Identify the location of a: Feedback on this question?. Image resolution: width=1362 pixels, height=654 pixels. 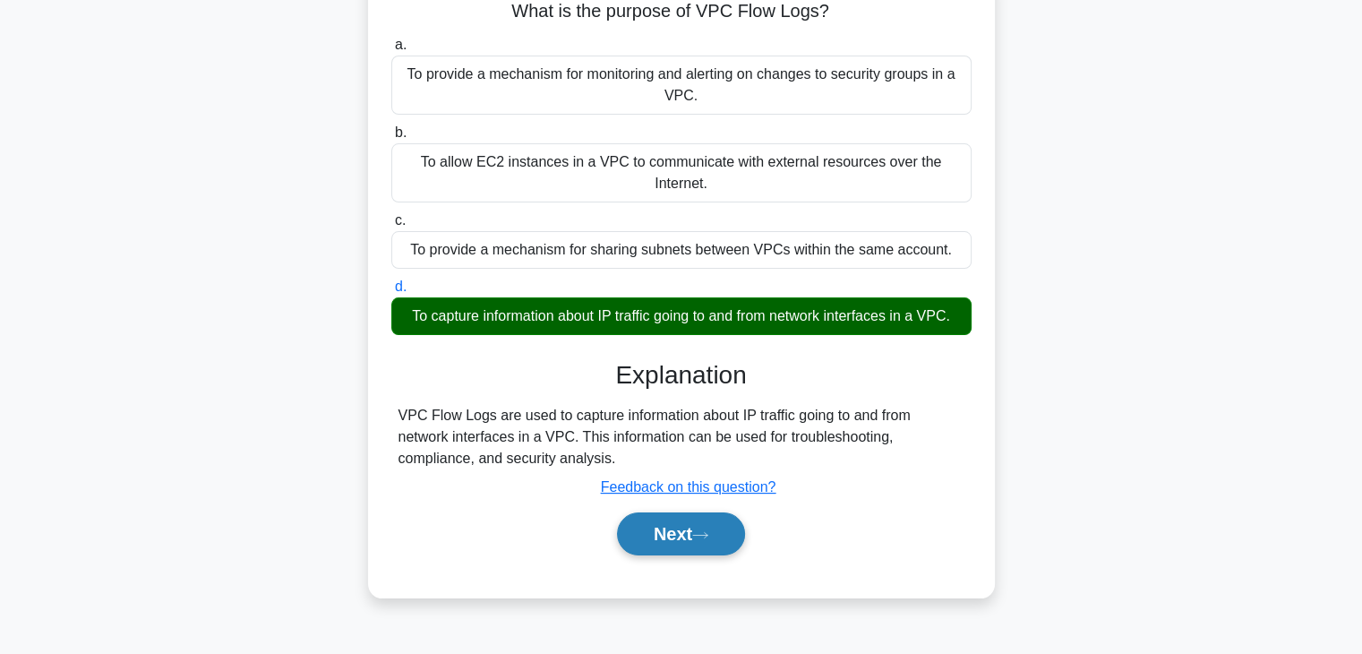
(689, 486).